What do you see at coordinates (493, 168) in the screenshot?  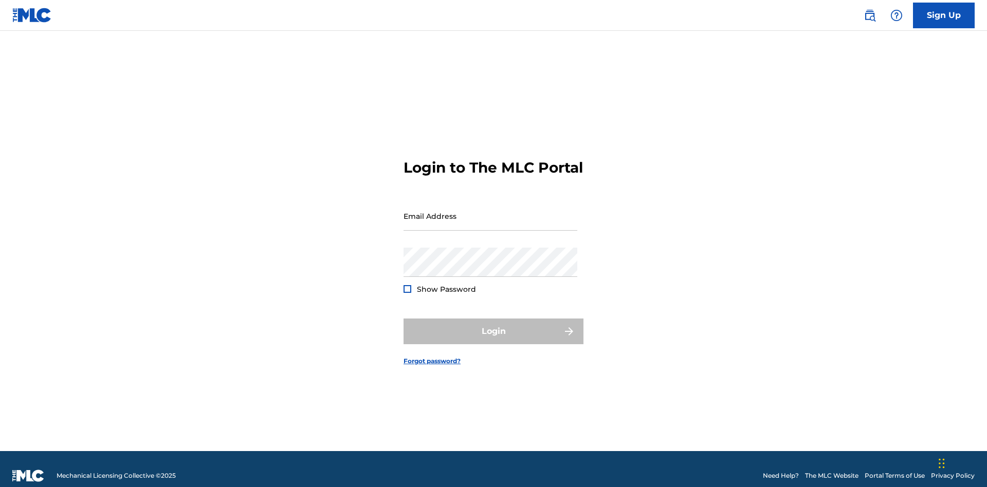 I see `h3: Login to The MLC Portal` at bounding box center [493, 168].